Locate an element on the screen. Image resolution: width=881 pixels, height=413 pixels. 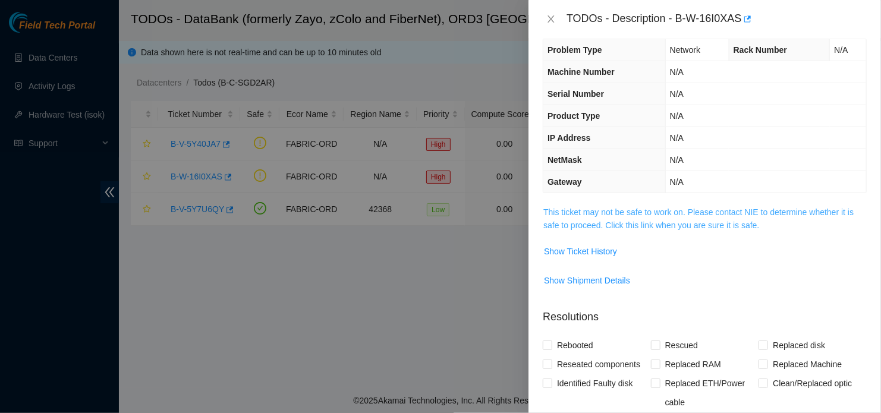
span: Replaced RAM is located at coordinates (693, 364).